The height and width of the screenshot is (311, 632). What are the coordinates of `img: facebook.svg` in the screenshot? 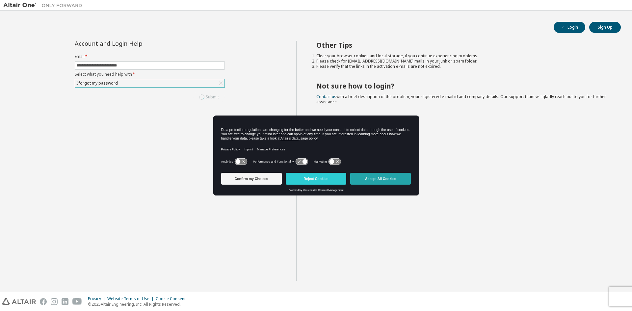 It's located at (43, 302).